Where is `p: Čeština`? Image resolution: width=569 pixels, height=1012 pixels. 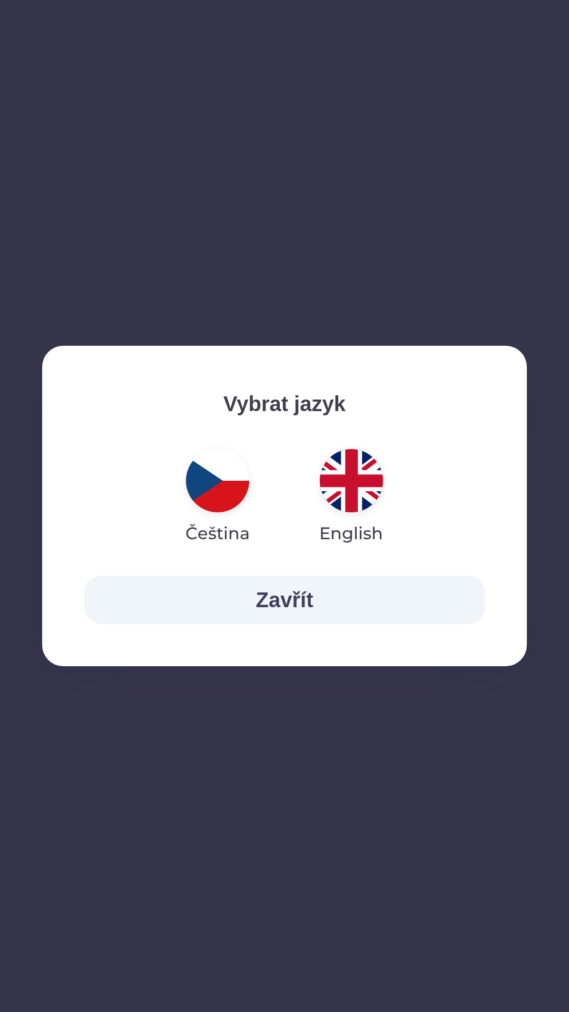
p: Čeština is located at coordinates (218, 534).